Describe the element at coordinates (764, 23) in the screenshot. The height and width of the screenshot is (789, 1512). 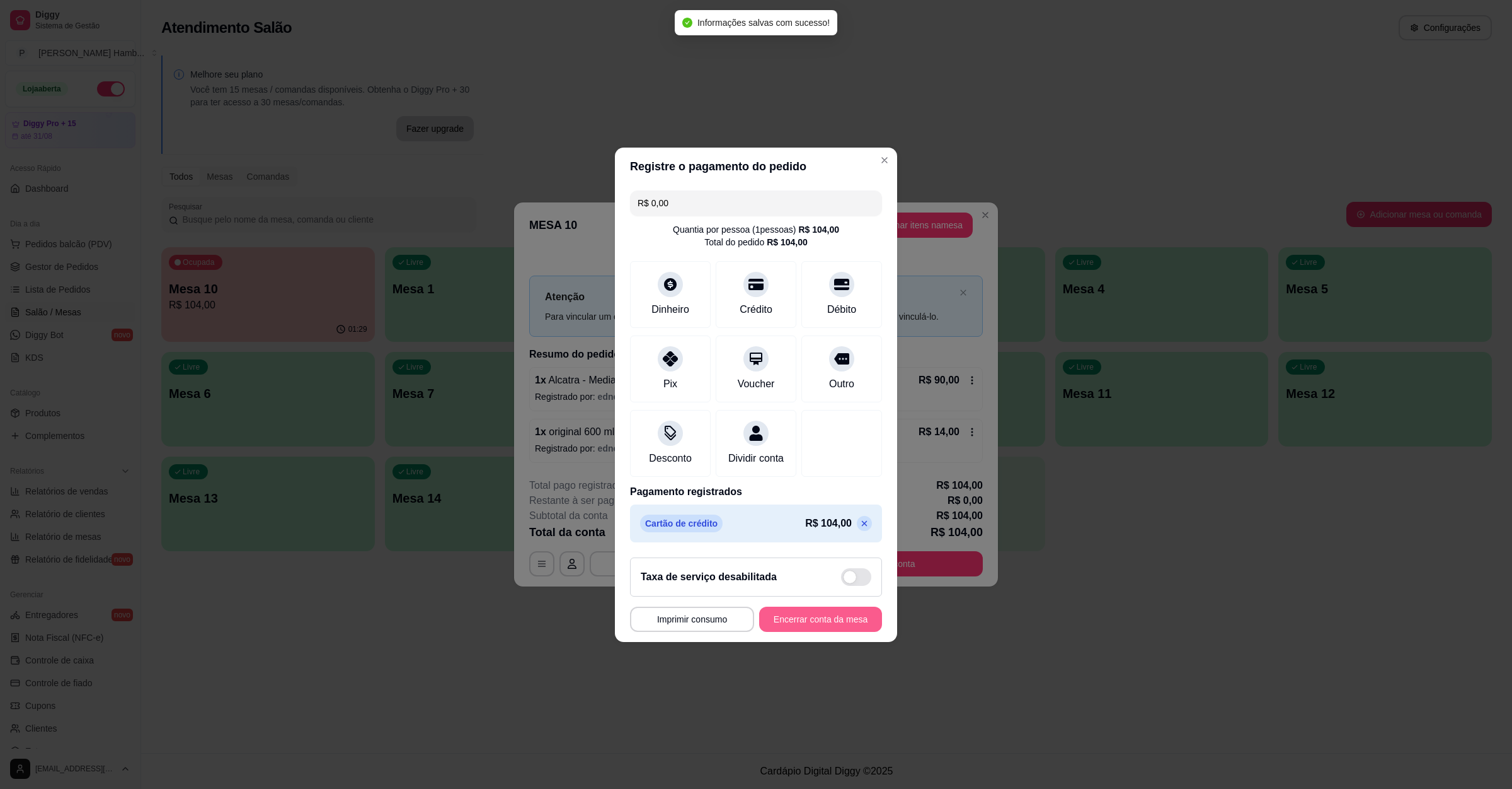
I see `span: Informações salvas com sucesso!` at that location.